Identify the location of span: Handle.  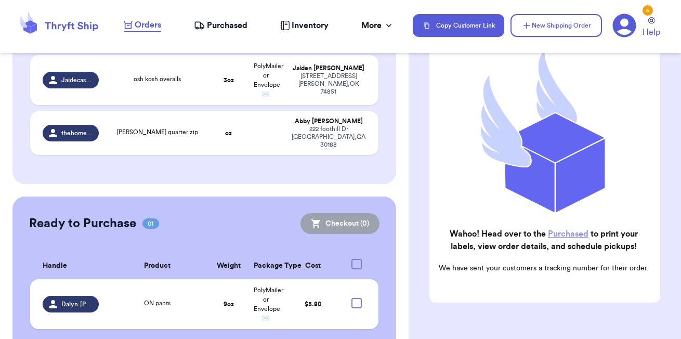
(55, 266).